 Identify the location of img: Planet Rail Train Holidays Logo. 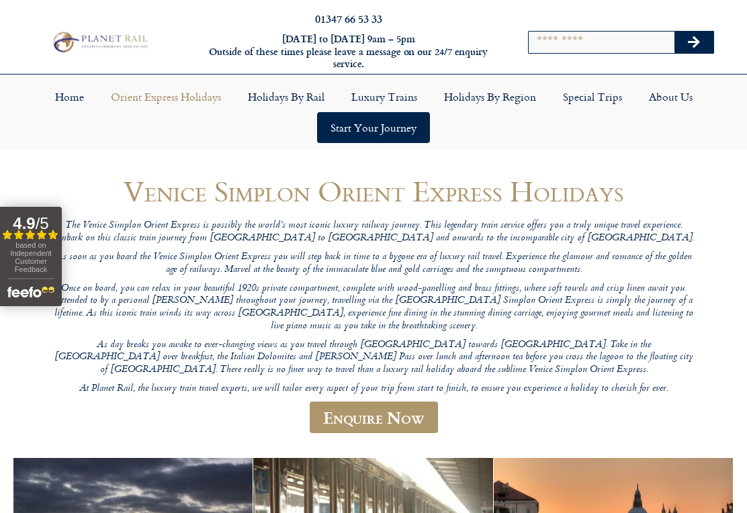
(99, 42).